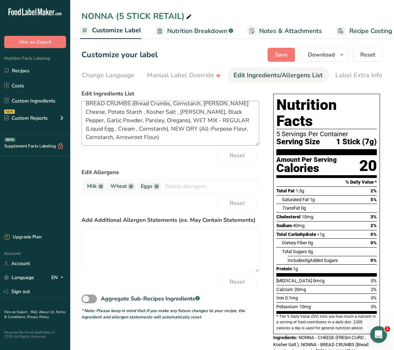 This screenshot has width=394, height=350. I want to click on span: Total Fat, so click(285, 191).